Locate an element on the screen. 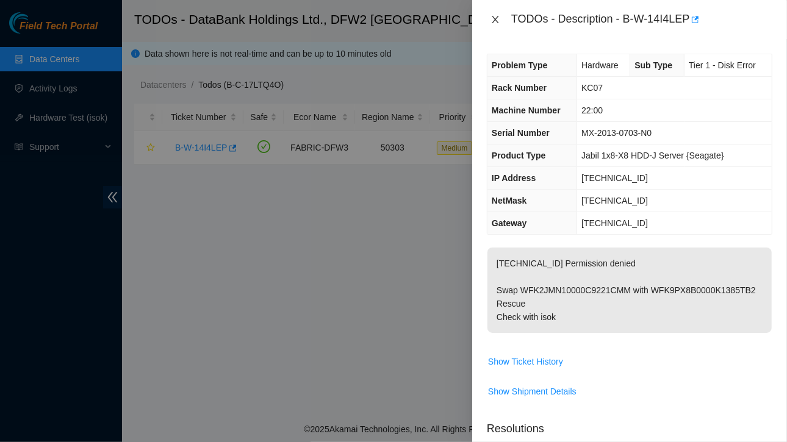  button: Show Ticket History is located at coordinates (525, 362).